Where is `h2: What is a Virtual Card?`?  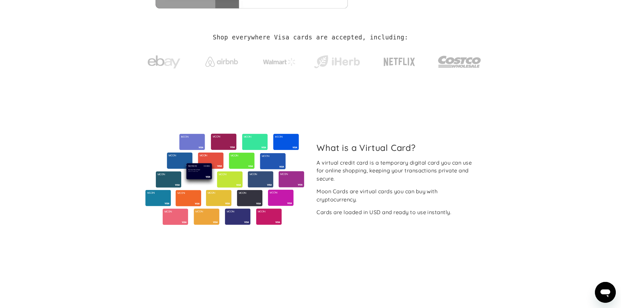 h2: What is a Virtual Card? is located at coordinates (396, 148).